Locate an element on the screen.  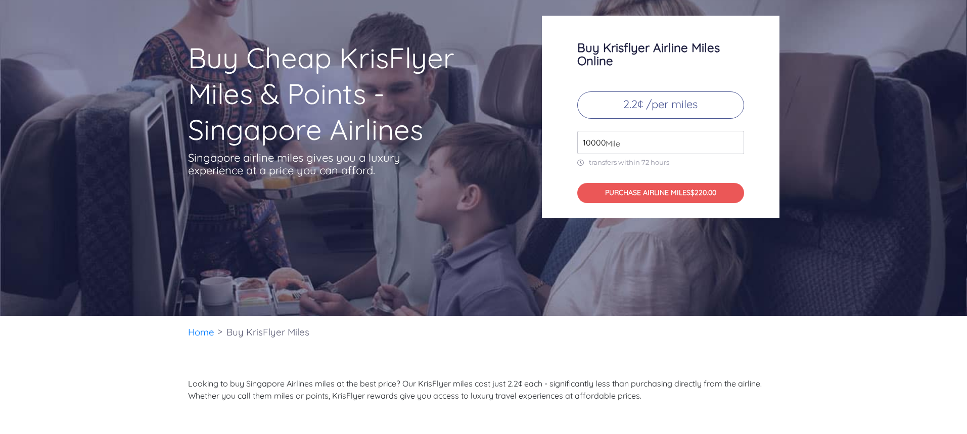
button: PURCHASE AIRLINE MILES$220.00 is located at coordinates (661, 193).